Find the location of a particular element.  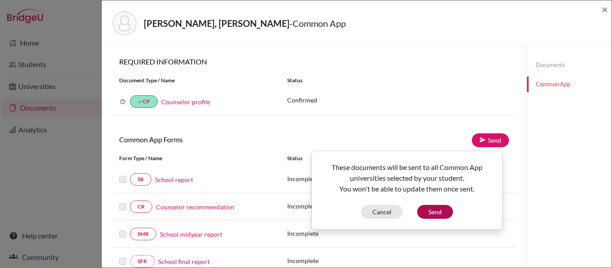

a: Counselor profile is located at coordinates (185, 102).